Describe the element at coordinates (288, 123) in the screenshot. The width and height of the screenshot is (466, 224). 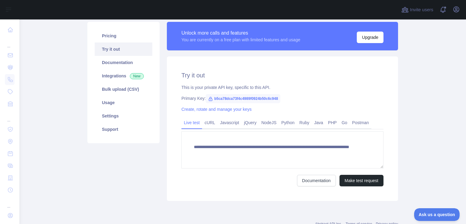
I see `a: Python` at that location.